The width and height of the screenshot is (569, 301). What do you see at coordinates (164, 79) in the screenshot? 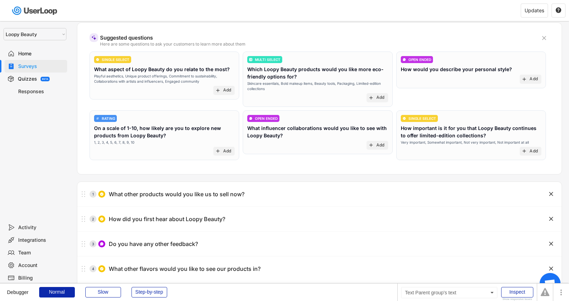
I see `div: Playful aesthetics, Unique product offerings, Commitment to sustainability, Collaborations with a...` at bounding box center [164, 79].